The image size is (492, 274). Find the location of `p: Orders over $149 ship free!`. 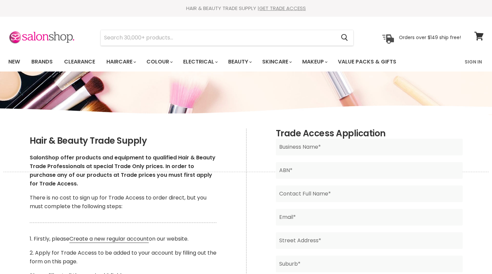

p: Orders over $149 ship free! is located at coordinates (430, 37).